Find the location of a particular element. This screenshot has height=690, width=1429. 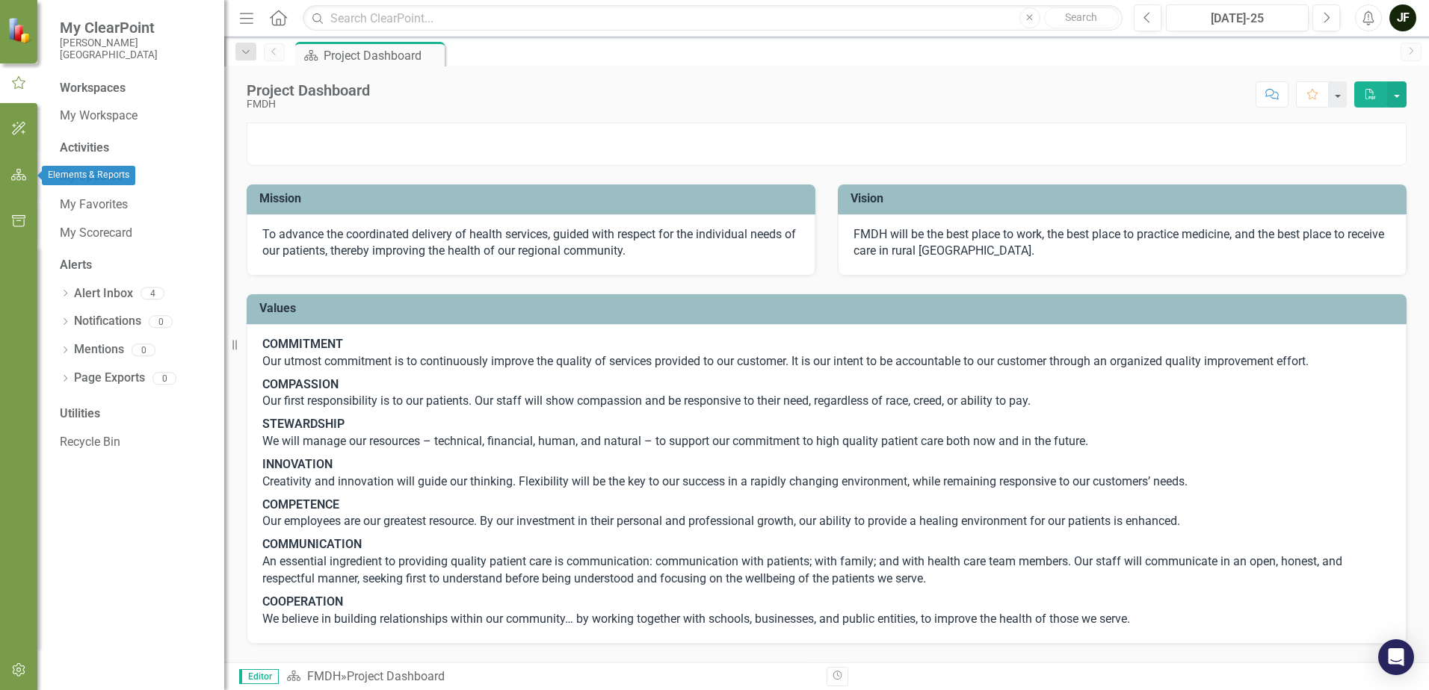

div: JF is located at coordinates (1402, 18).